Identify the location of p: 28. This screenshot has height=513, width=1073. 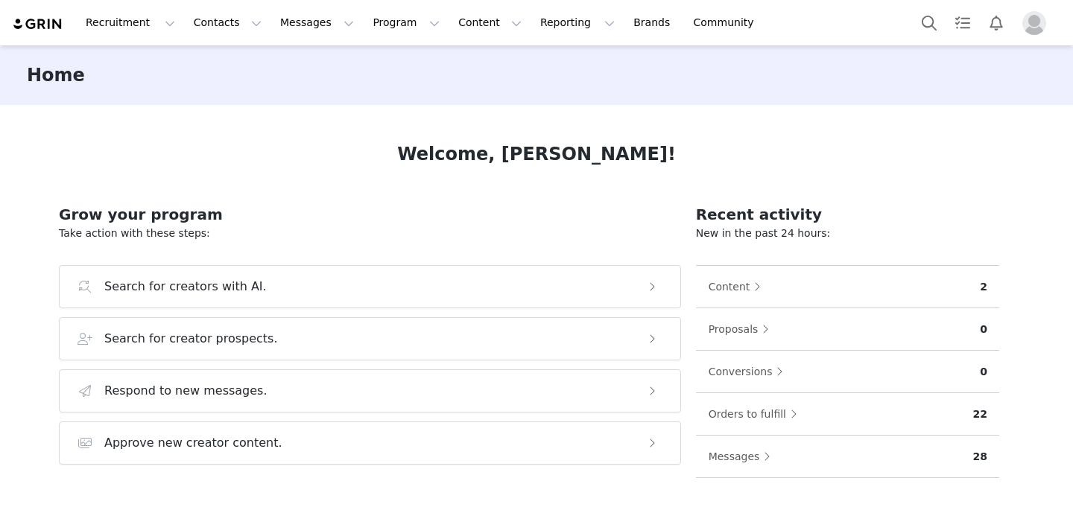
(980, 457).